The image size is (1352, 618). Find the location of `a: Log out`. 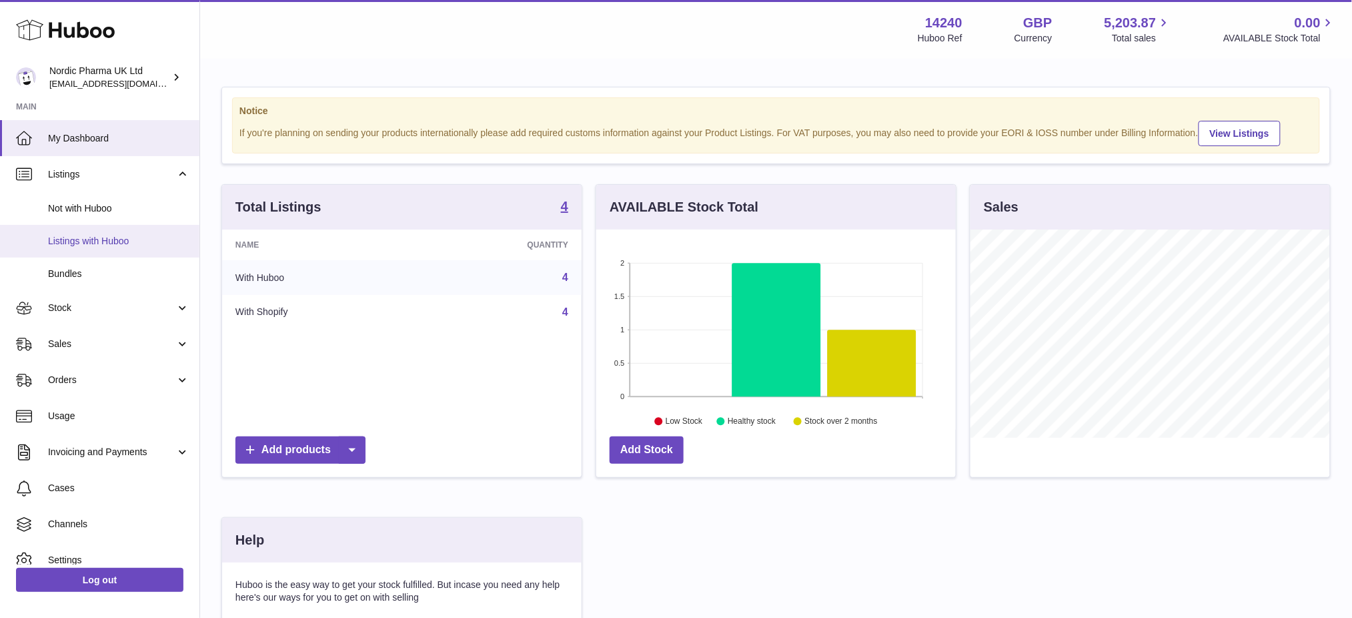

a: Log out is located at coordinates (99, 580).